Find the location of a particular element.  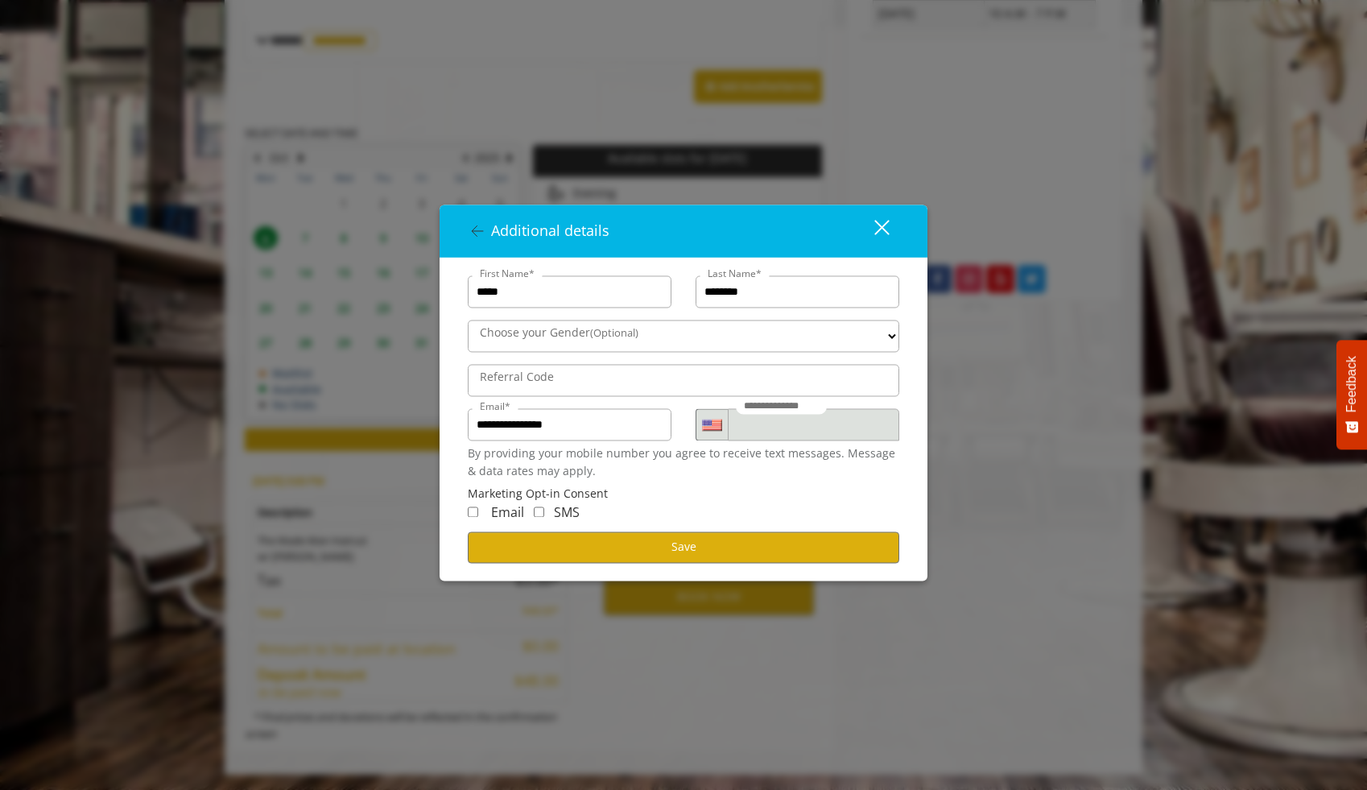

input: Receive Marketing SMS is located at coordinates (539, 512).